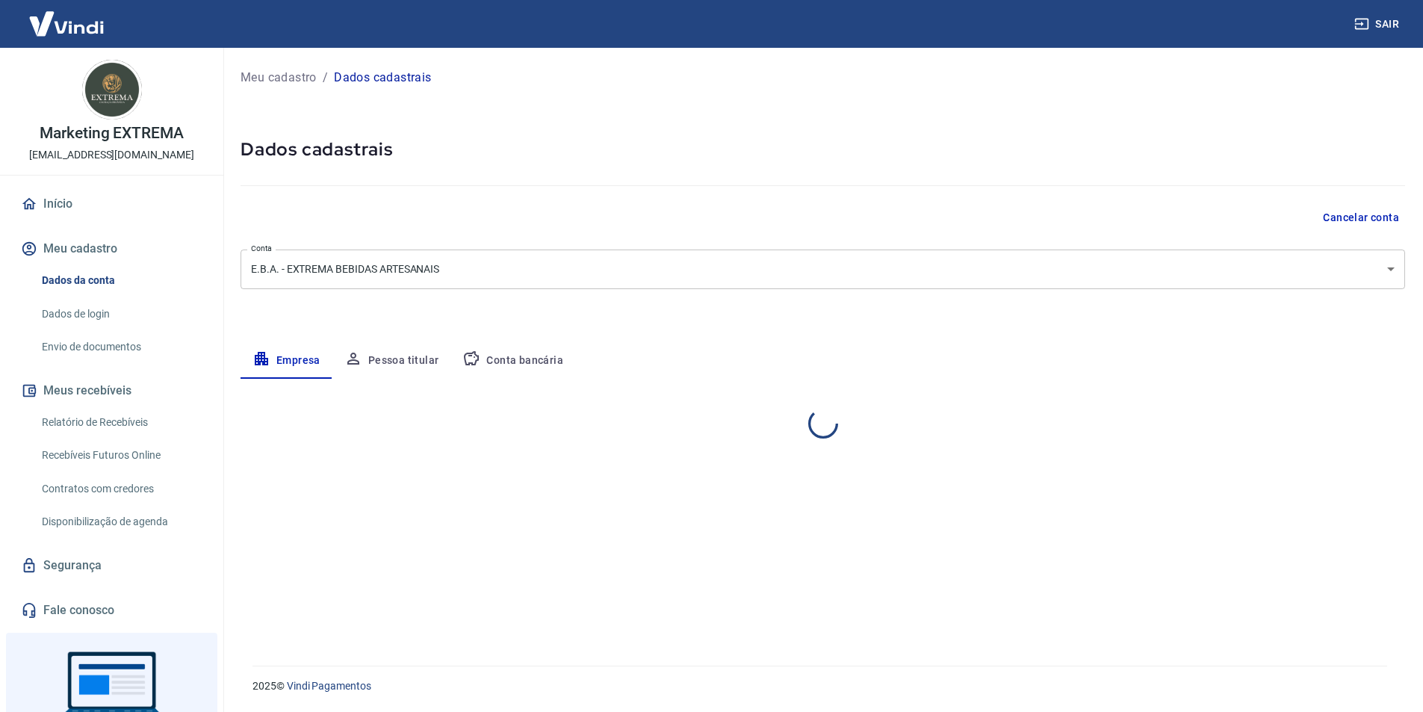 The width and height of the screenshot is (1423, 712). Describe the element at coordinates (111, 133) in the screenshot. I see `p: Marketing EXTREMA` at that location.